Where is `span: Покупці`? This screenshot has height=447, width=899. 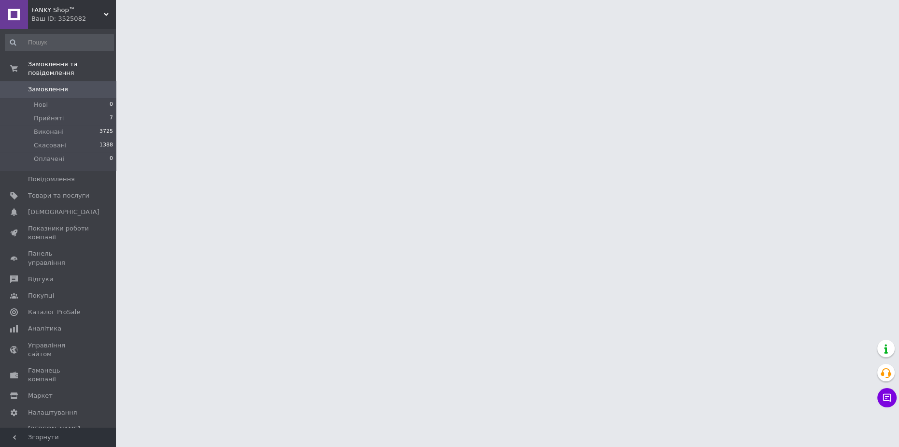
span: Покупці is located at coordinates (41, 296).